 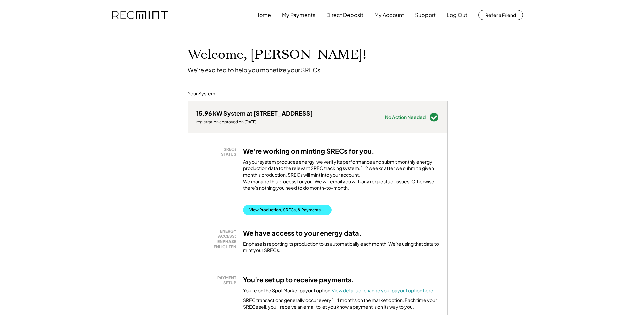 I want to click on button: Support, so click(x=425, y=15).